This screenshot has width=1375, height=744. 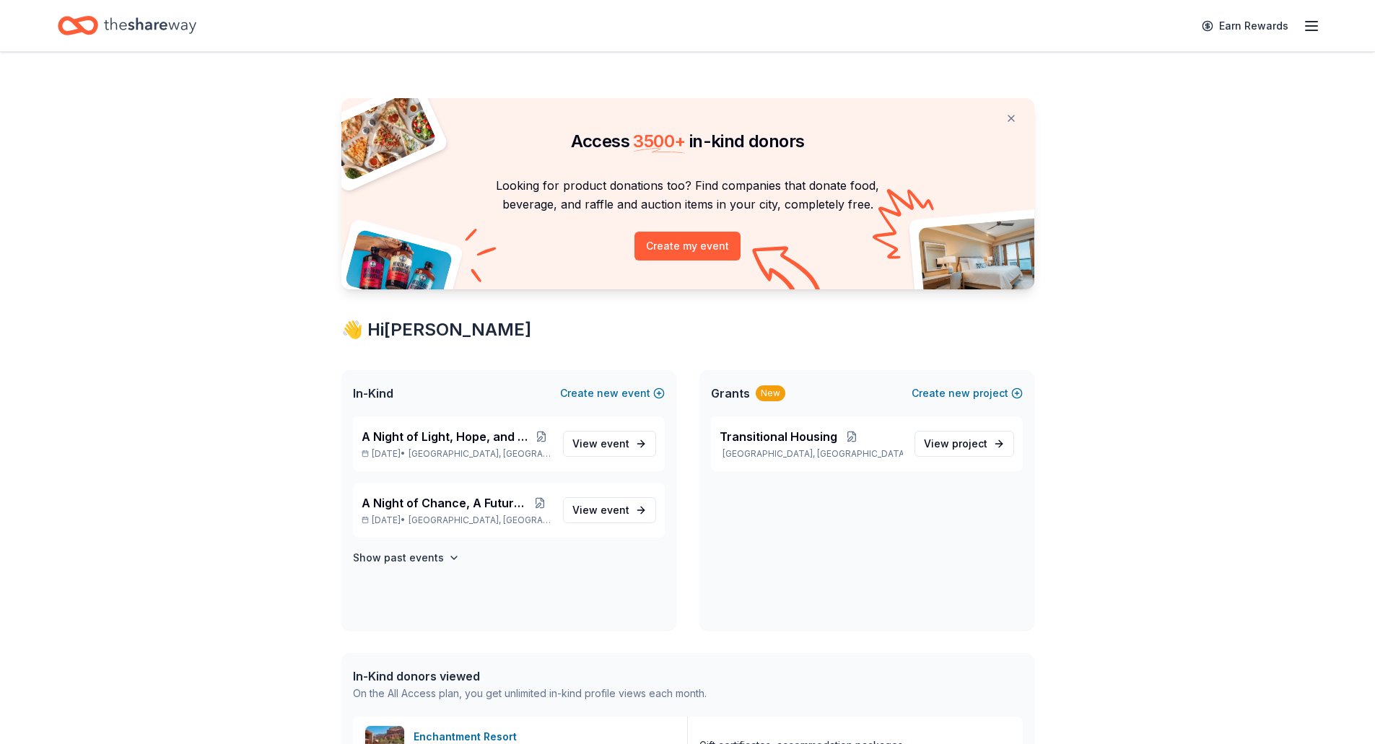 I want to click on div: On the All Access plan, you get unlimited in-kind profile views each month., so click(x=530, y=694).